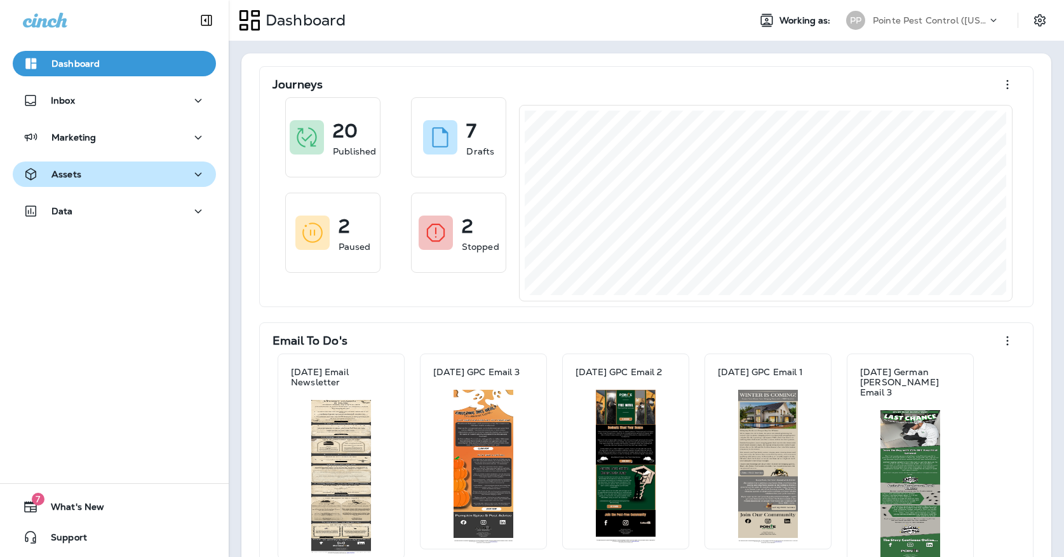  I want to click on p: Assets, so click(66, 174).